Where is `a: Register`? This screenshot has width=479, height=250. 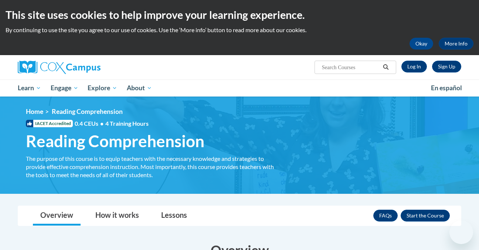 a: Register is located at coordinates (447, 67).